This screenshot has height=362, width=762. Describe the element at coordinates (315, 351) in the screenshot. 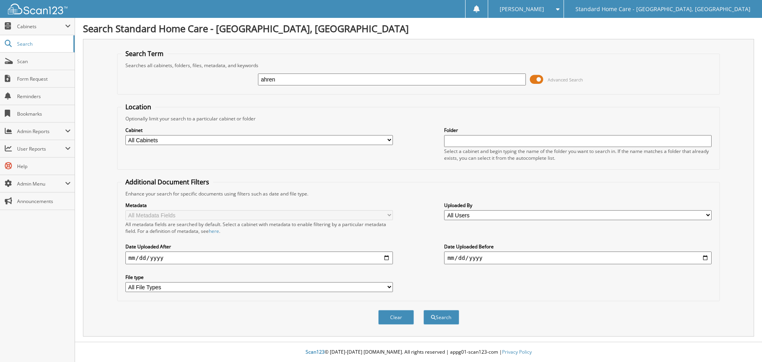

I see `span: Scan123` at that location.